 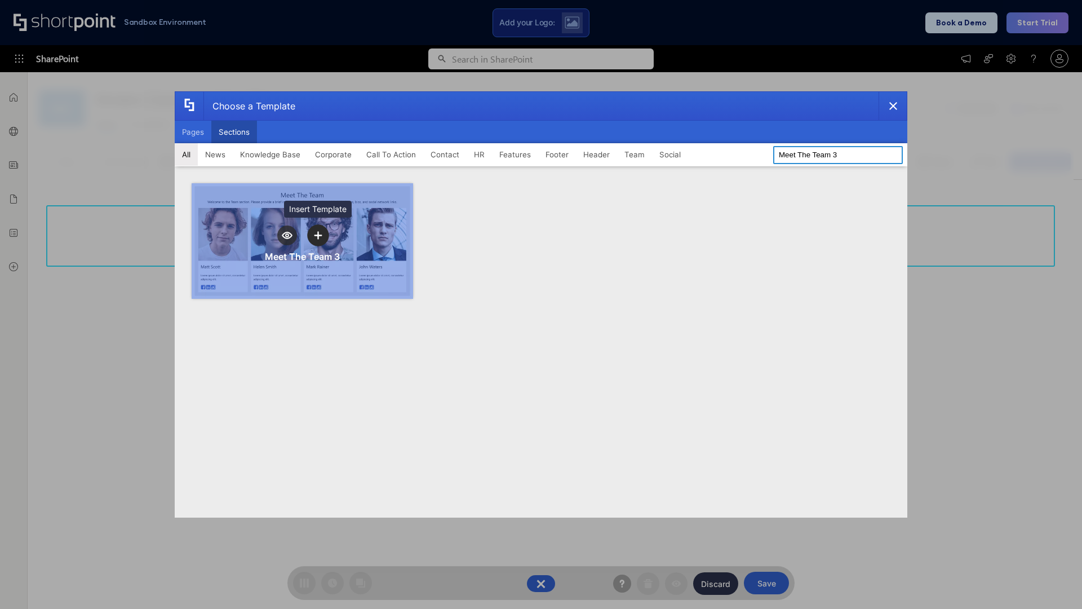 What do you see at coordinates (1054, 582) in the screenshot?
I see `div: Chat Widget` at bounding box center [1054, 582].